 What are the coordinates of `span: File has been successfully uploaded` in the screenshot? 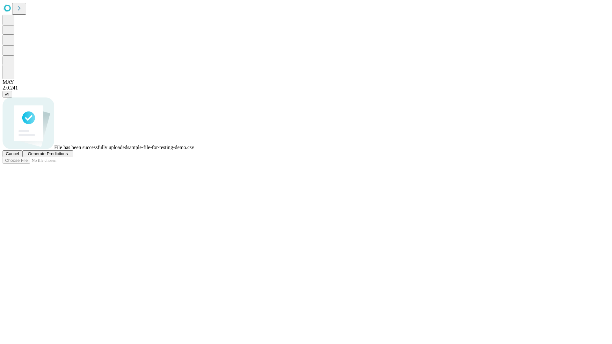 It's located at (90, 147).